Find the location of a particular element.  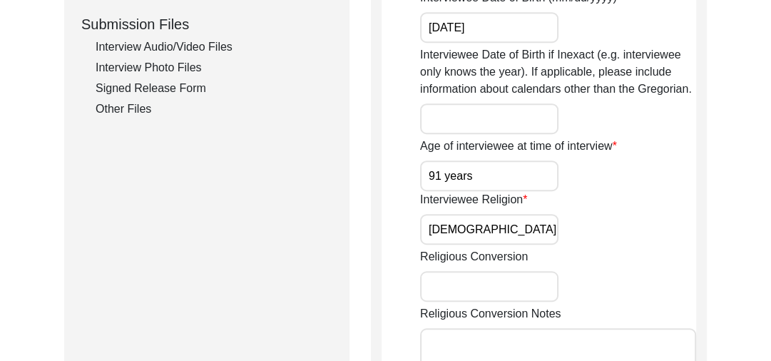

label: Religious Conversion Notes is located at coordinates (490, 314).